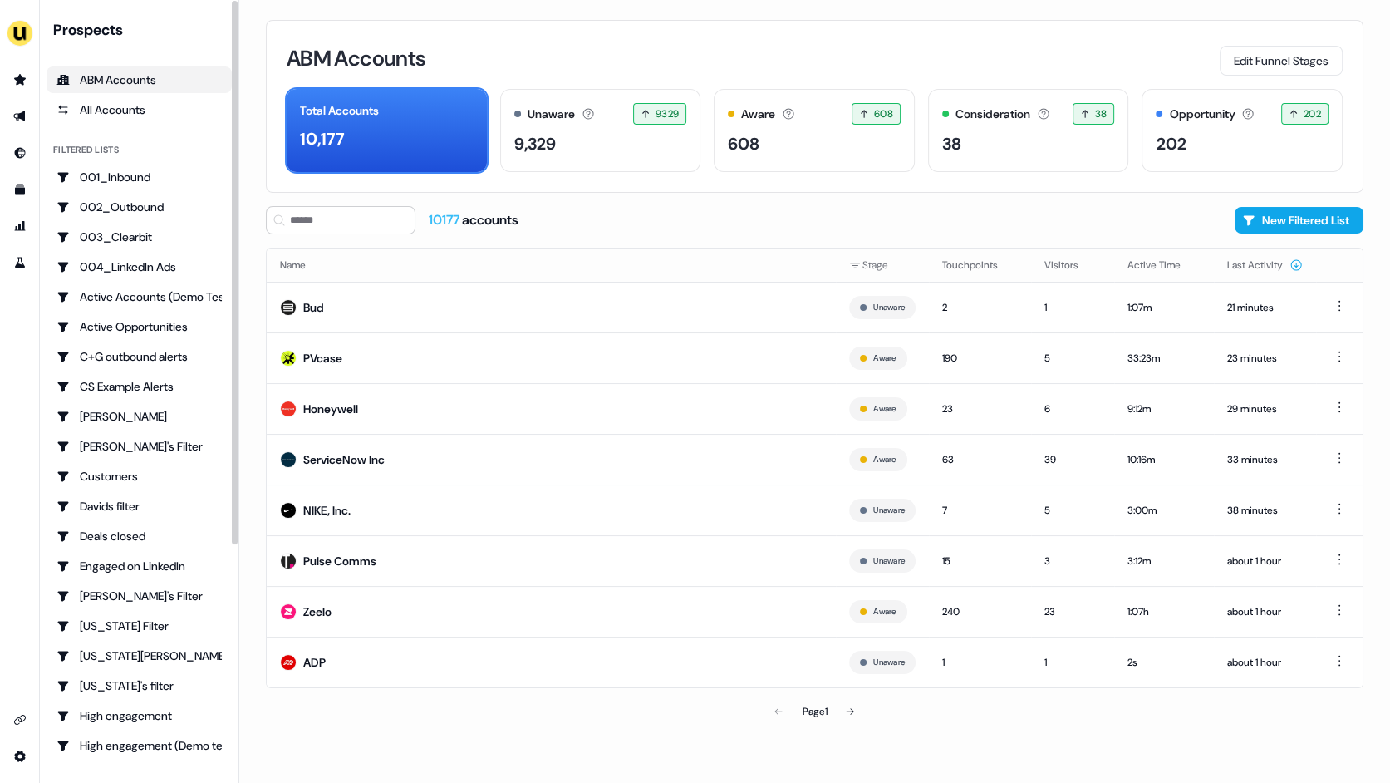  What do you see at coordinates (884, 409) in the screenshot?
I see `button: Aware` at bounding box center [884, 409].